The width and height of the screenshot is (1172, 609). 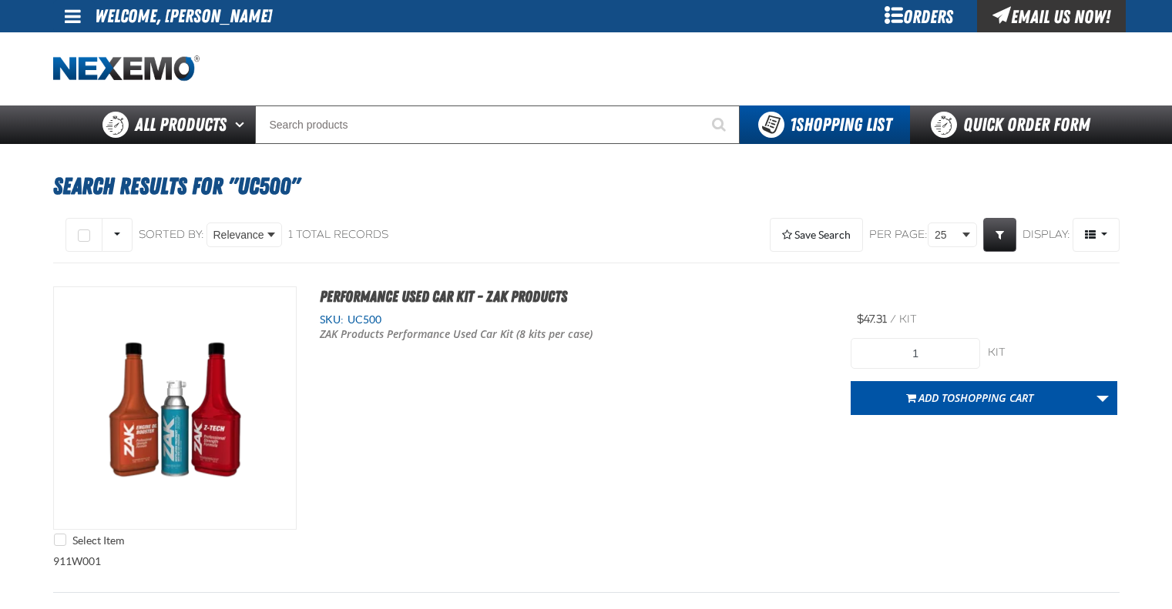 What do you see at coordinates (915, 354) in the screenshot?
I see `input: Product Quantity` at bounding box center [915, 354].